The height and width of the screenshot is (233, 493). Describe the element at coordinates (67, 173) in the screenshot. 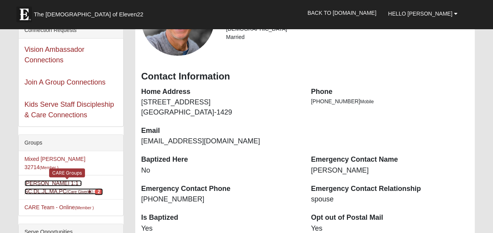

I see `div: CARE Groups` at that location.